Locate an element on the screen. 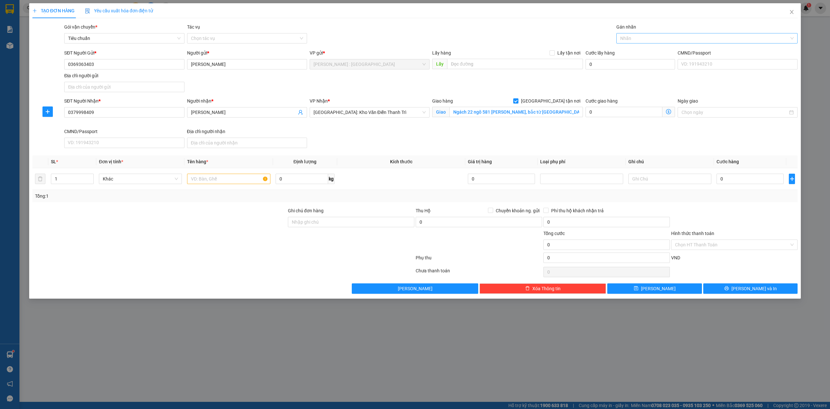  input: Địa chỉ của người nhận is located at coordinates (247, 143).